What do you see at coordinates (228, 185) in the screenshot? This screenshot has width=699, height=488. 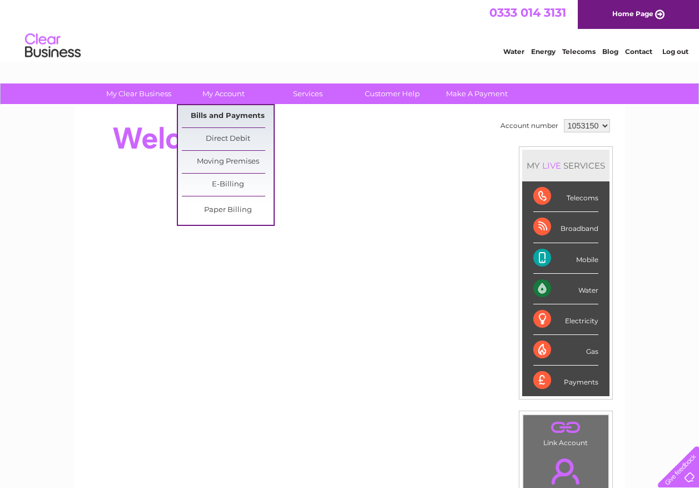 I see `a: E-Billing` at bounding box center [228, 185].